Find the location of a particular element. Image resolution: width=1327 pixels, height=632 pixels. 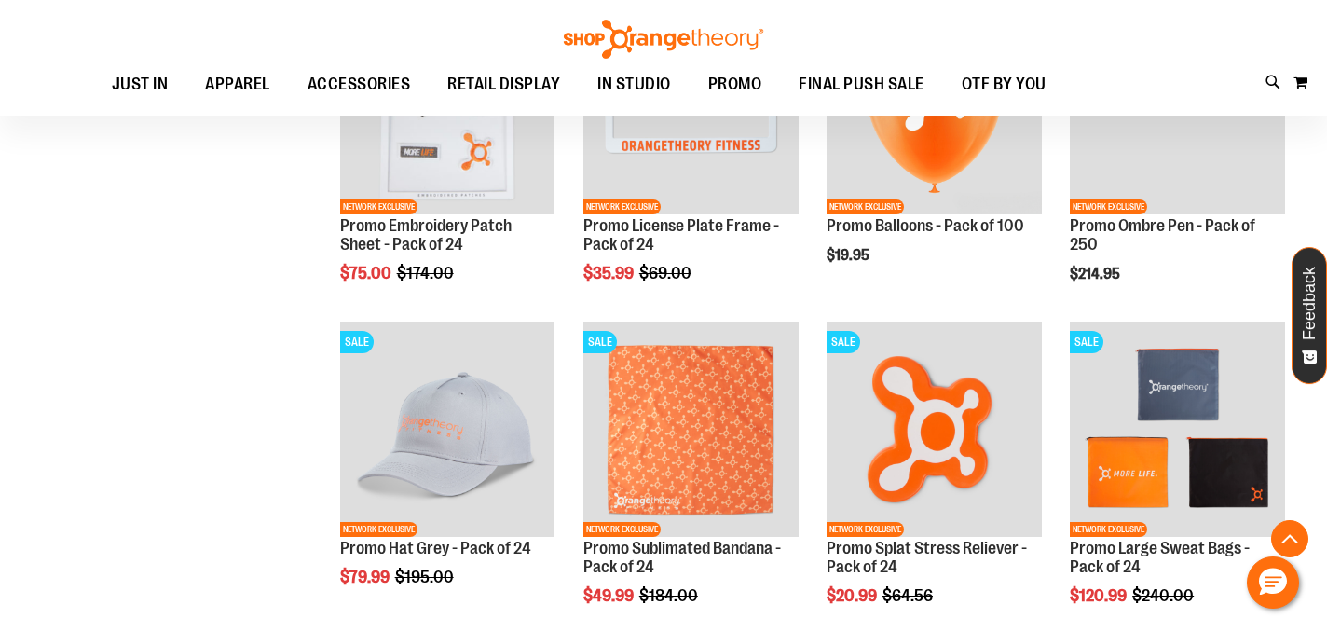

button: Hello, have a question? Let’s chat. is located at coordinates (1273, 582).